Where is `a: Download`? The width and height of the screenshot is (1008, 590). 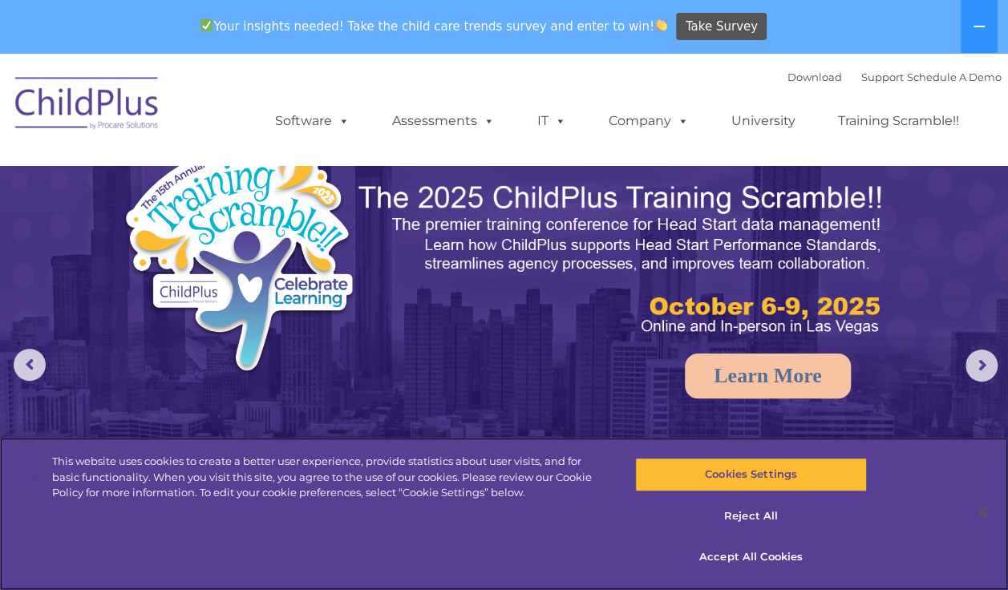 a: Download is located at coordinates (815, 77).